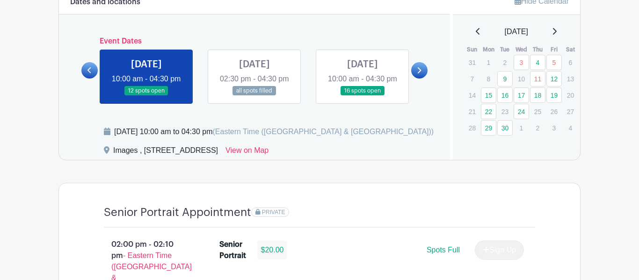 The width and height of the screenshot is (639, 280). What do you see at coordinates (522, 62) in the screenshot?
I see `a: 3` at bounding box center [522, 62].